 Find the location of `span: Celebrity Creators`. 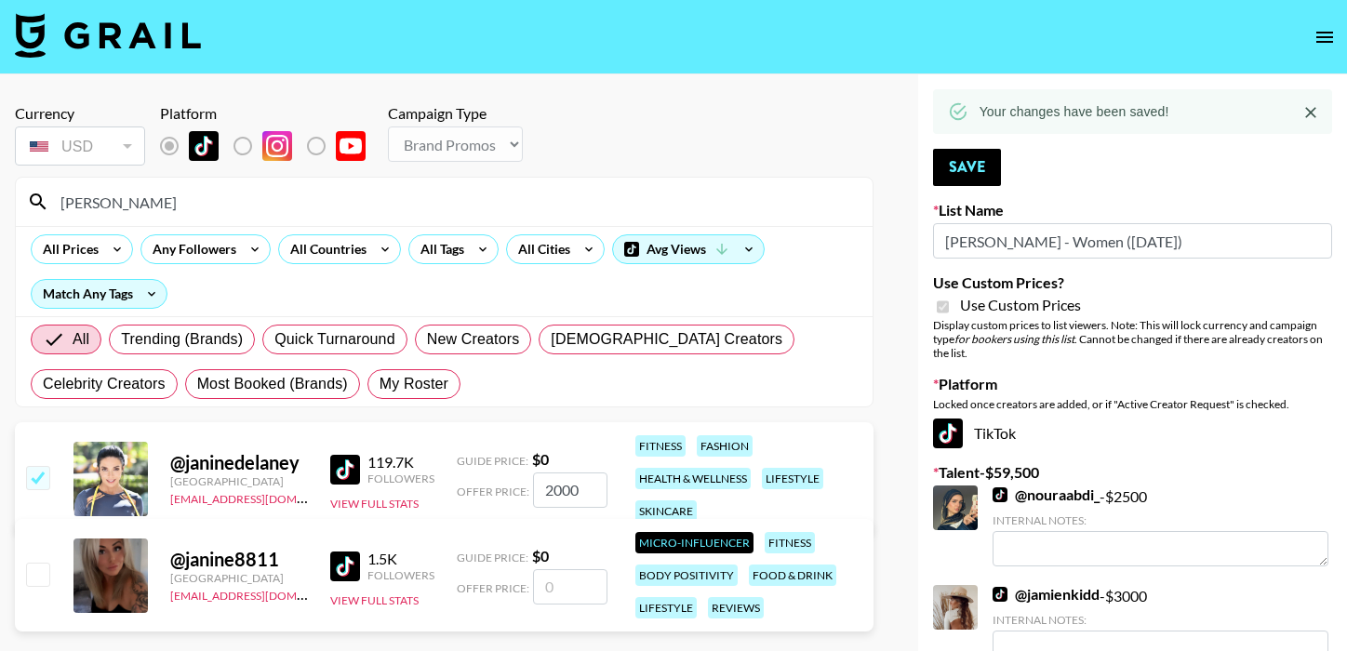

span: Celebrity Creators is located at coordinates (104, 384).